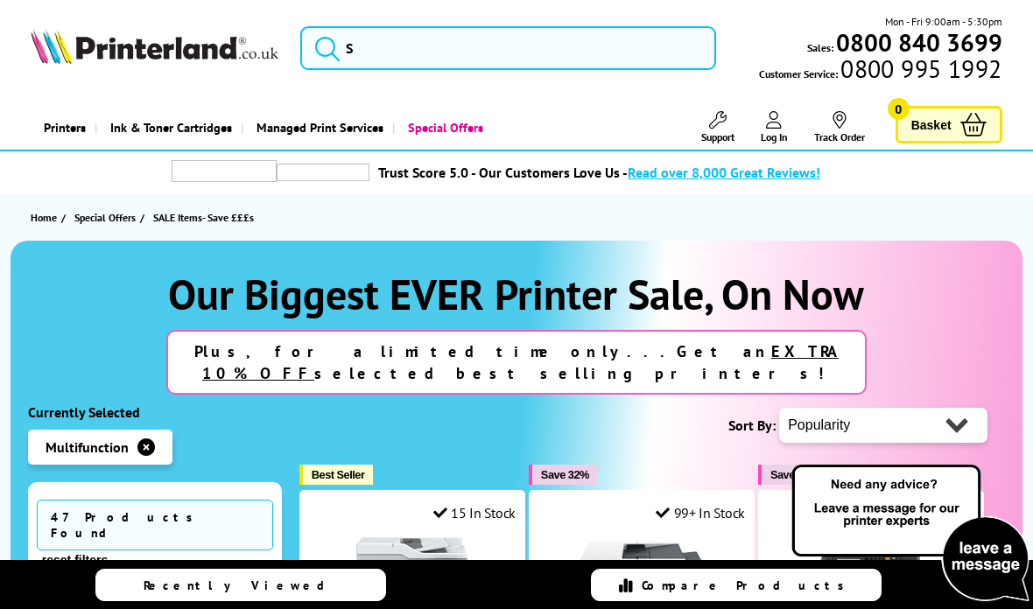  I want to click on strong: Plus, for a limited time only...Get an selected best selling printers!, so click(517, 363).